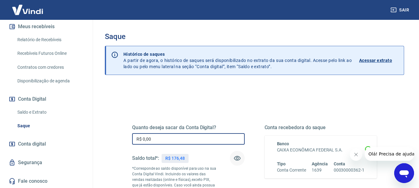 This screenshot has width=419, height=188. Describe the element at coordinates (46, 144) in the screenshot. I see `a: Conta digital` at that location.